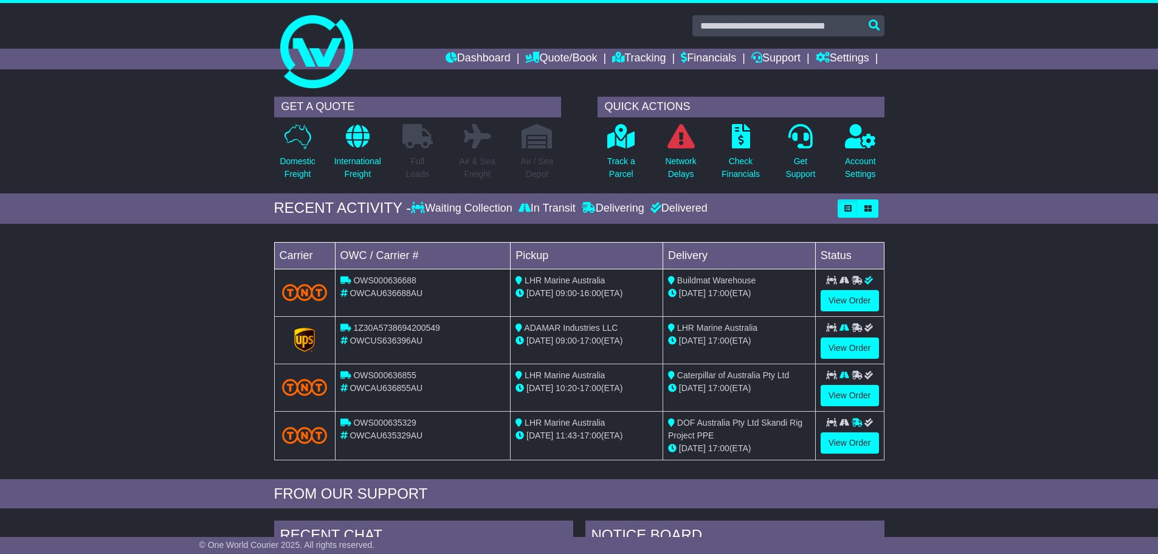  Describe the element at coordinates (800, 168) in the screenshot. I see `p: Get Support` at that location.